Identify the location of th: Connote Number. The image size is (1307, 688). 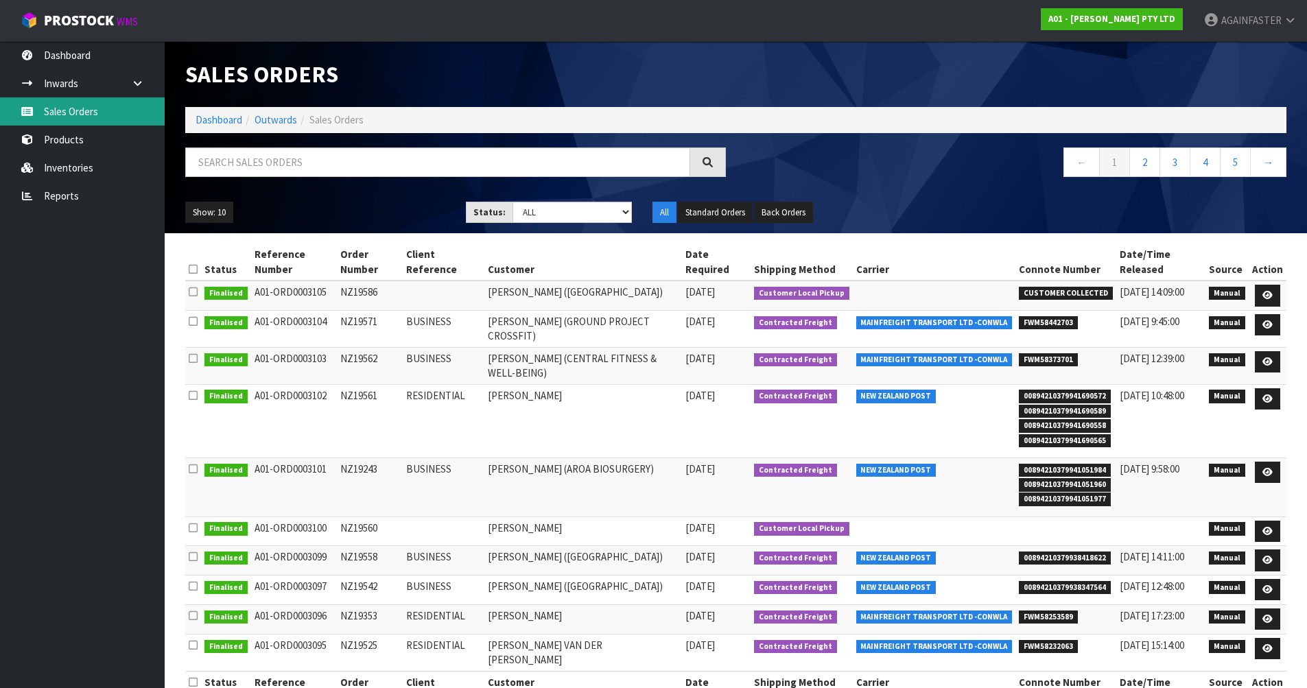
(1066, 262).